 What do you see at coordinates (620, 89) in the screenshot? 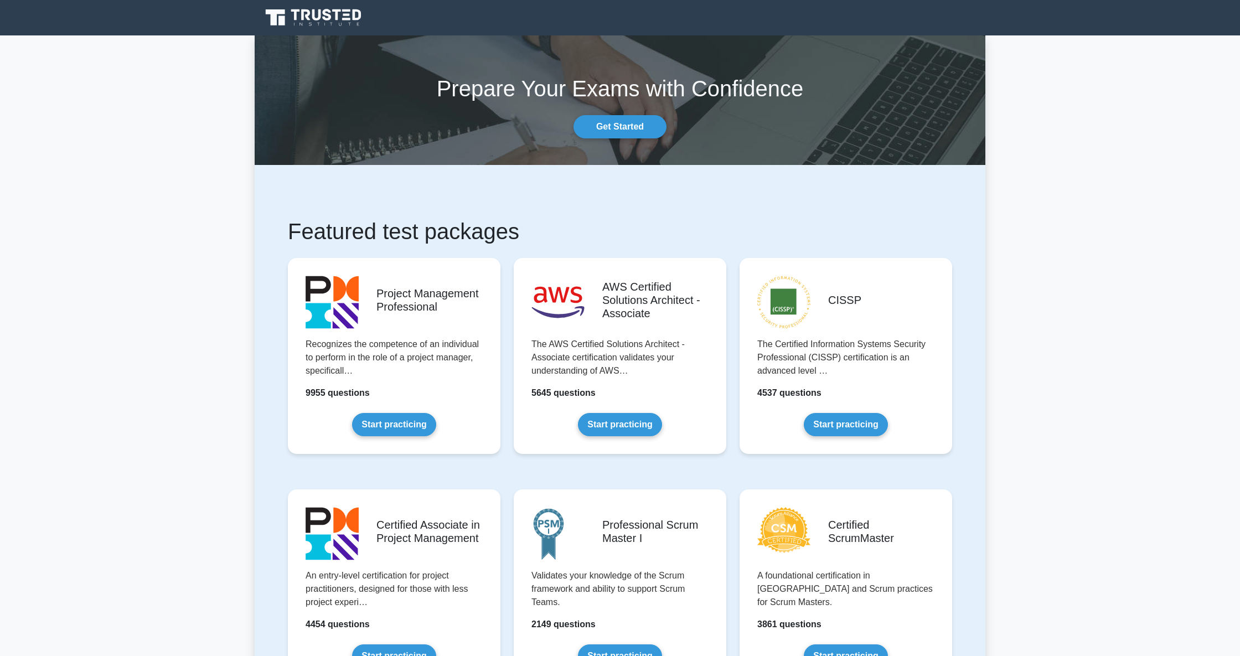
I see `h1: Prepare Your Exams with Confidence` at bounding box center [620, 89].